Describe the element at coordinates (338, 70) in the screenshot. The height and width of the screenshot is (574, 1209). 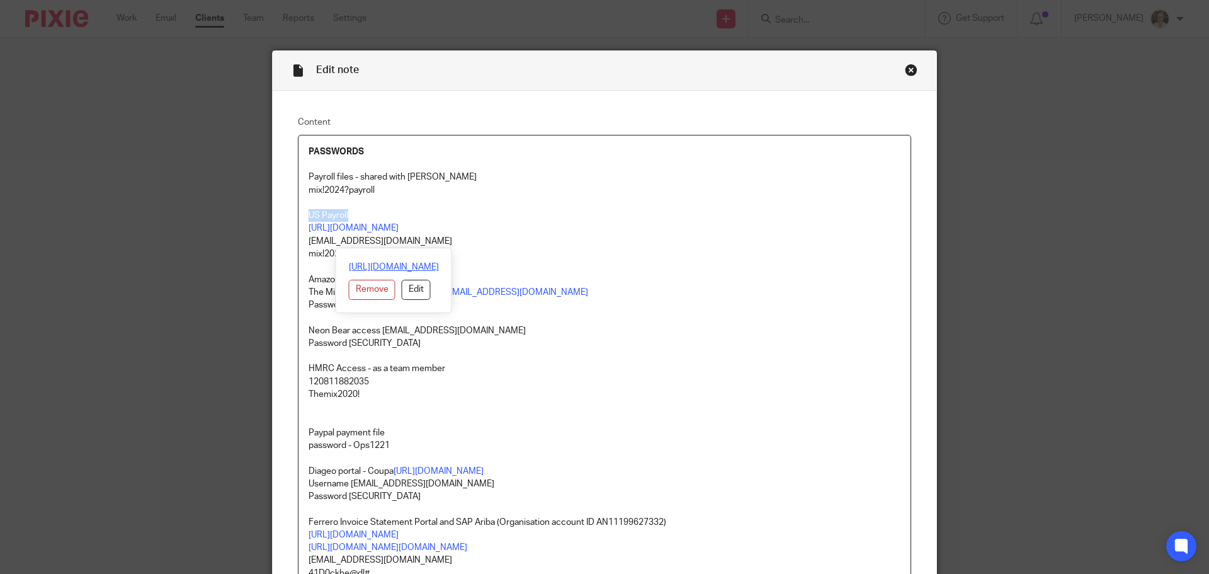
I see `span: Edit note` at that location.